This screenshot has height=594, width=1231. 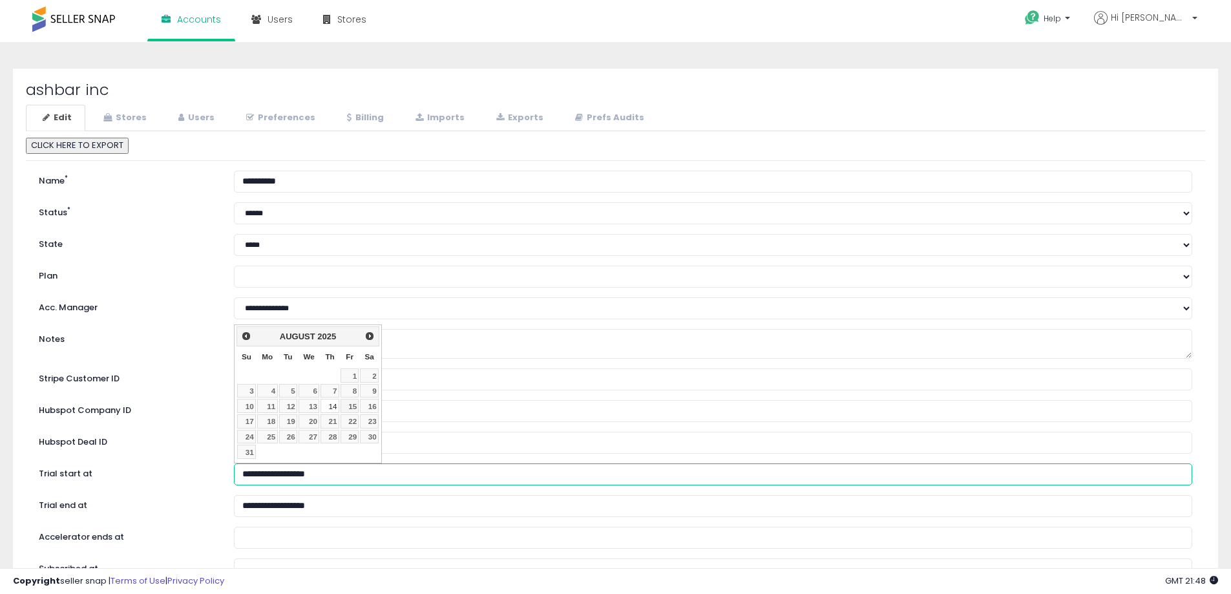 I want to click on span: Tuesday, so click(x=288, y=356).